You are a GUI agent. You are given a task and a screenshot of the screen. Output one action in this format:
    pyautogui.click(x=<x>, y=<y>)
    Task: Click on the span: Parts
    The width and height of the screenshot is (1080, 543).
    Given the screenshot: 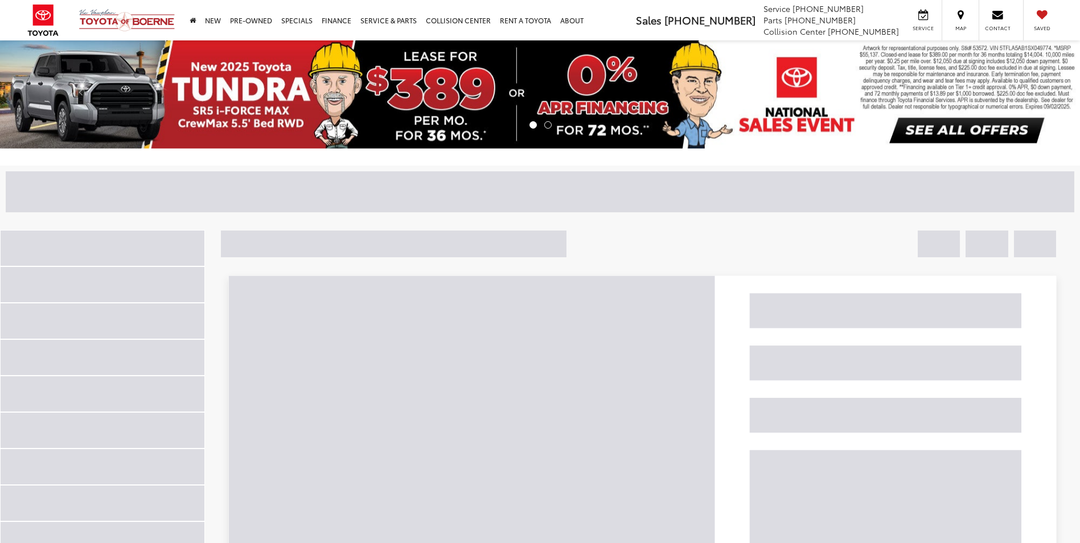 What is the action you would take?
    pyautogui.click(x=772, y=20)
    